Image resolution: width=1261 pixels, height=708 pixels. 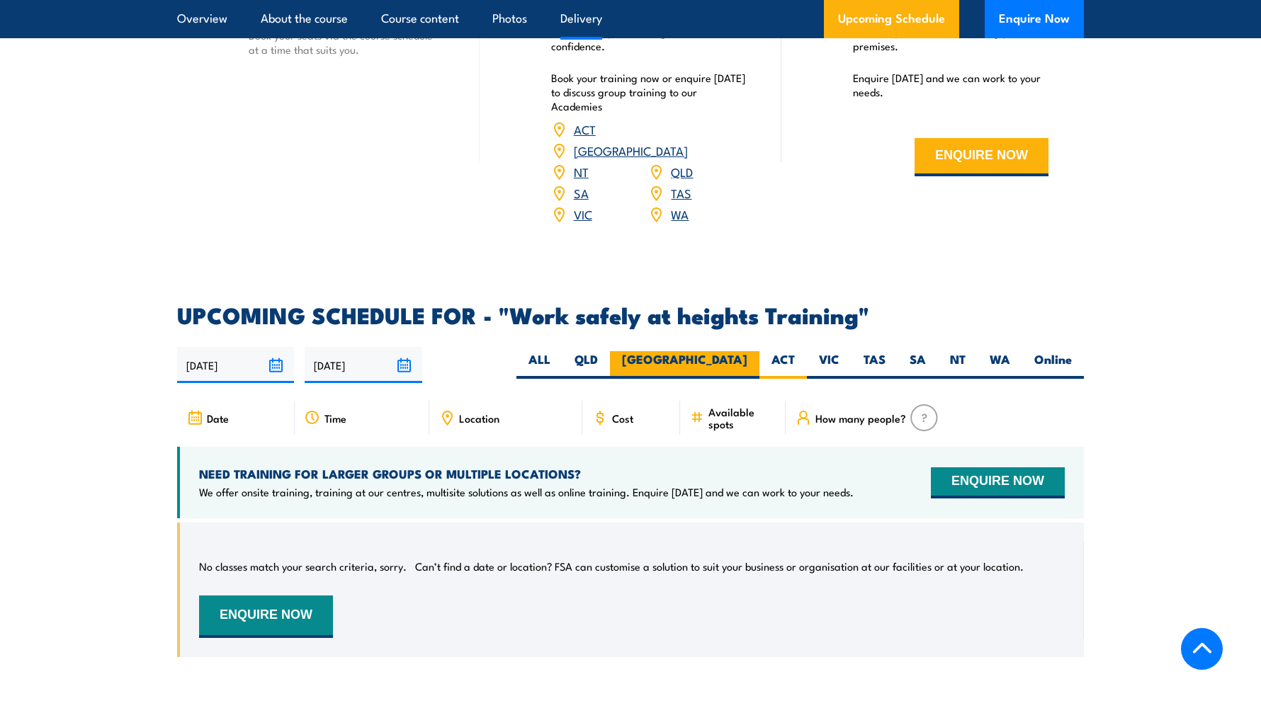 What do you see at coordinates (630, 314) in the screenshot?
I see `h2: UPCOMING SCHEDULE FOR - "Work safely at heights Training"` at bounding box center [630, 314].